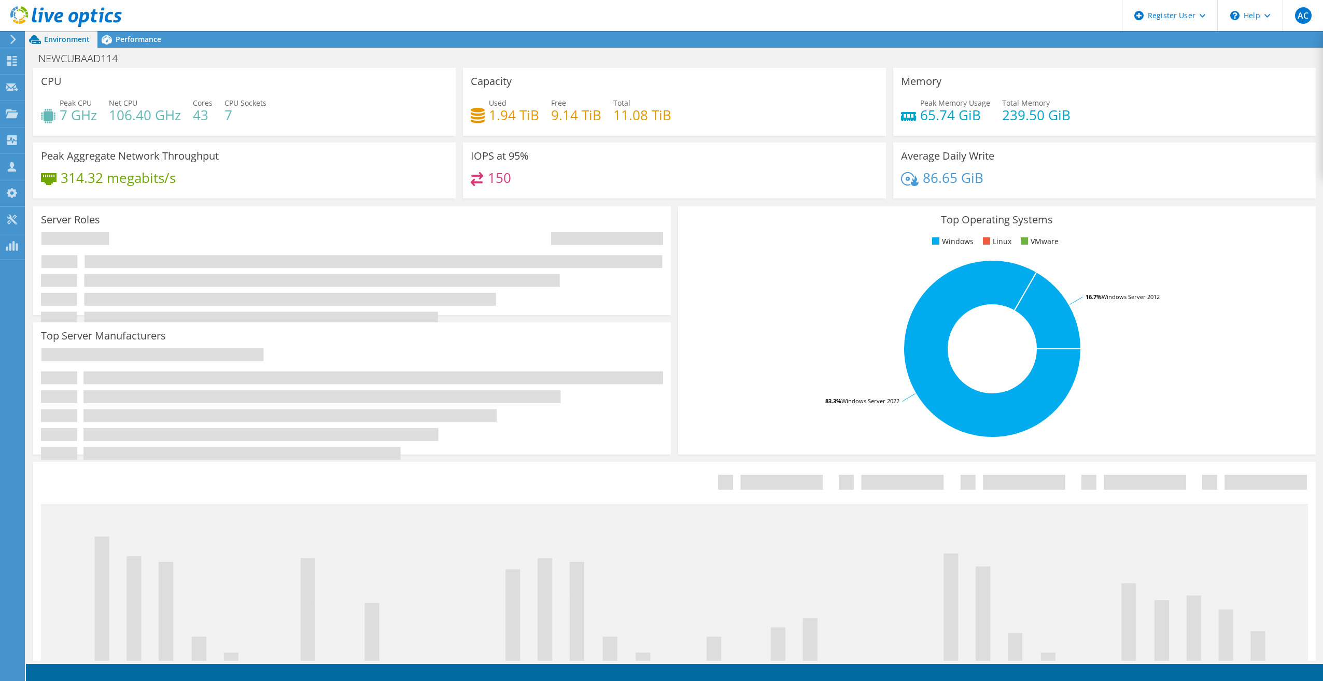 This screenshot has width=1323, height=681. I want to click on li: VMware, so click(1038, 242).